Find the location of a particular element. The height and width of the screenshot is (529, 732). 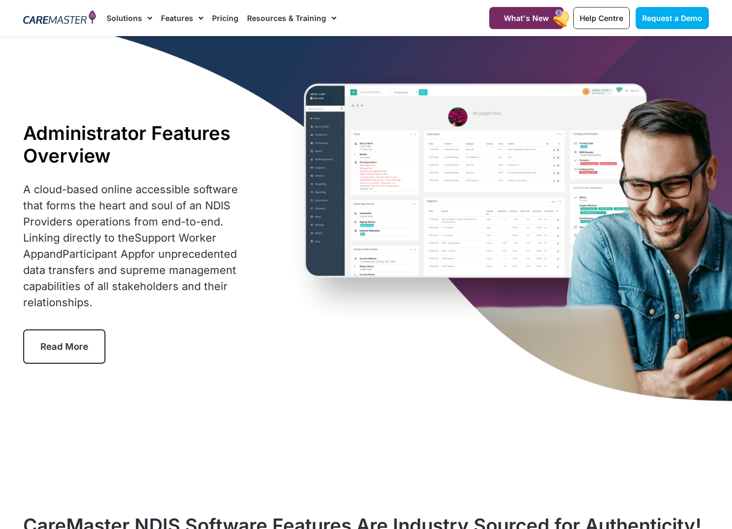

span: A cloud-based online accessible software that forms the heart and soul of an NDIS Providers opera... is located at coordinates (130, 246).